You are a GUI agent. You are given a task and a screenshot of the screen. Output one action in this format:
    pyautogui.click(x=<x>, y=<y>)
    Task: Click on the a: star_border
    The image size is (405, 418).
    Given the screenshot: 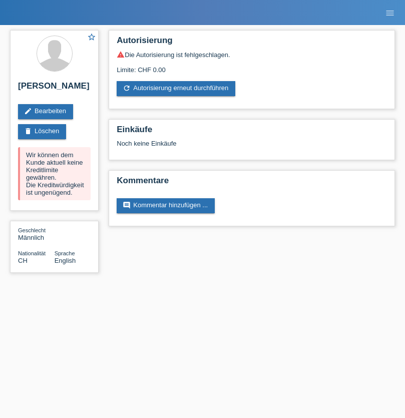 What is the action you would take?
    pyautogui.click(x=92, y=38)
    